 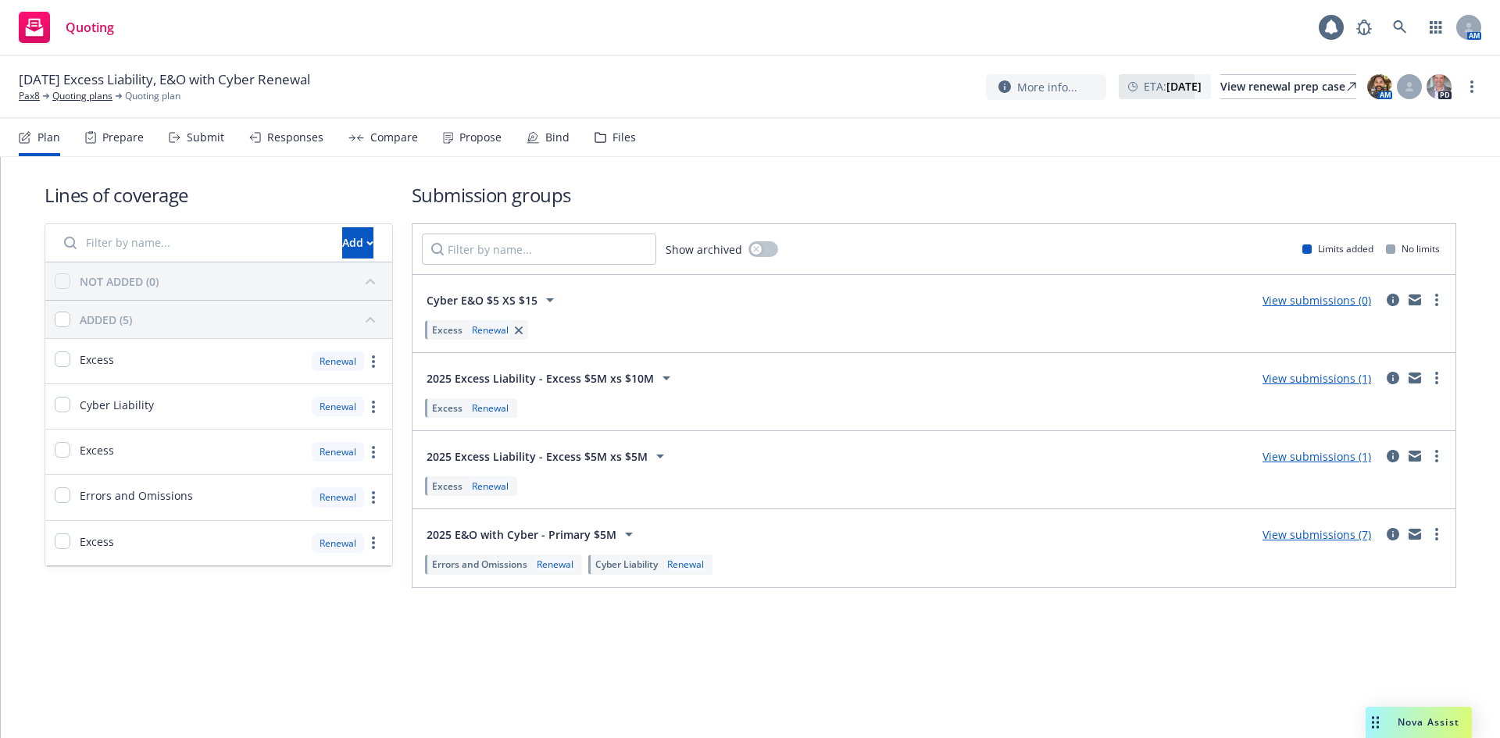 I want to click on div: Submit, so click(x=205, y=137).